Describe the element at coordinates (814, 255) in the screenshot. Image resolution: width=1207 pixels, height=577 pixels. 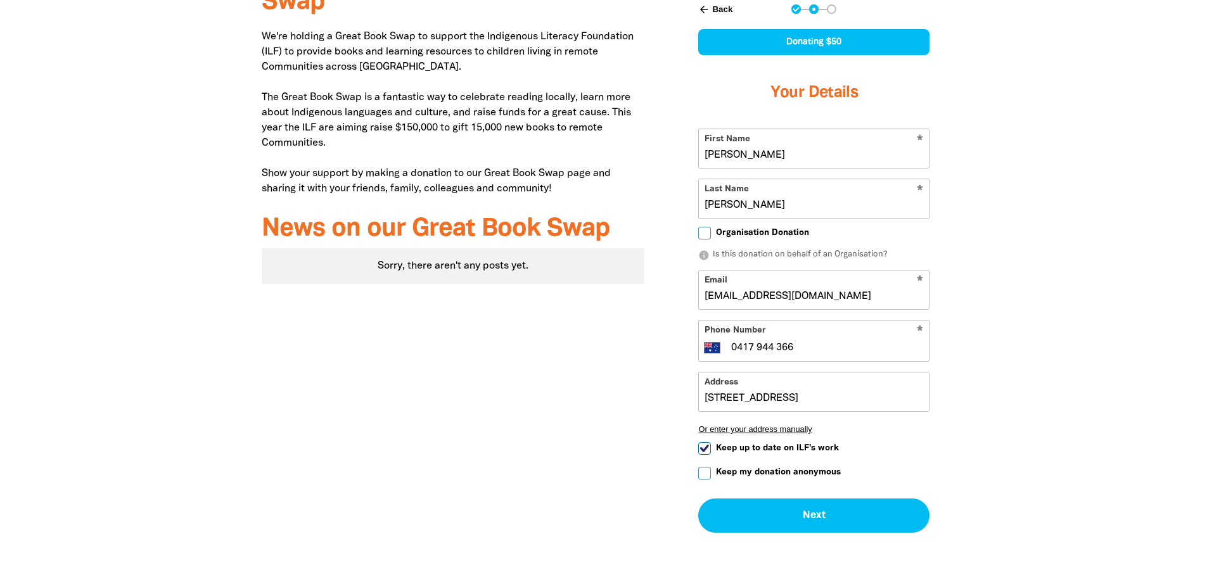
I see `p: Is this donation on behalf of an Organisation?` at that location.